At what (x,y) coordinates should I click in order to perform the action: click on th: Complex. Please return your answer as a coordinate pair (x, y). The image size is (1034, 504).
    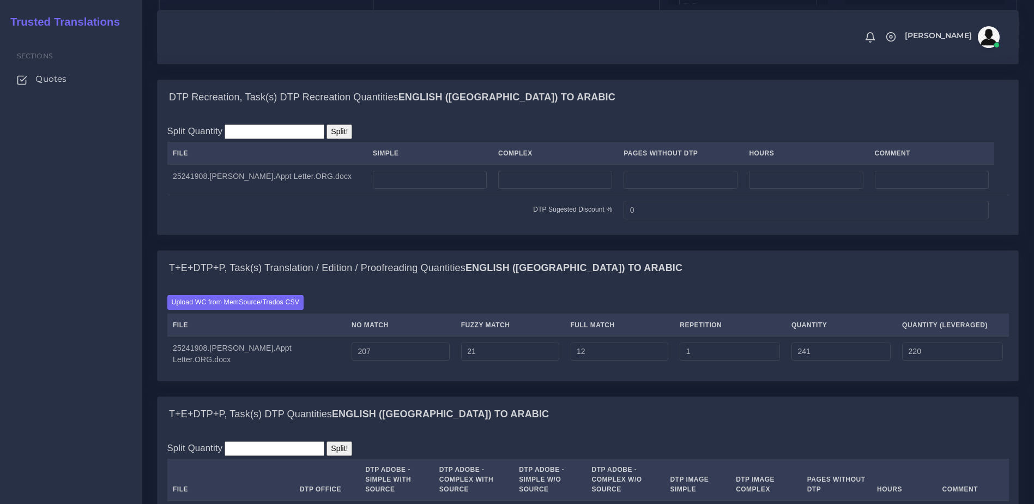
    Looking at the image, I should click on (555, 153).